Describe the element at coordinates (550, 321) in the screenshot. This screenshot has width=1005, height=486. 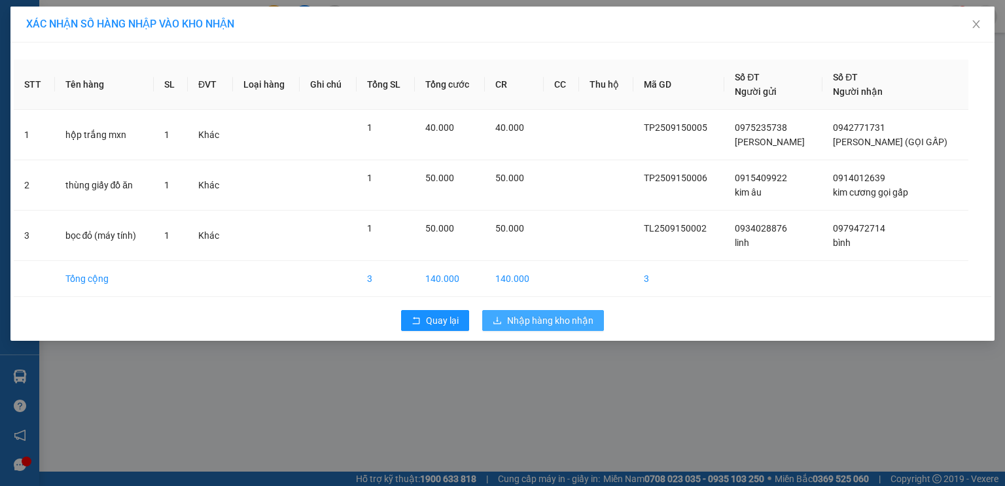
I see `span: Nhập hàng kho nhận` at that location.